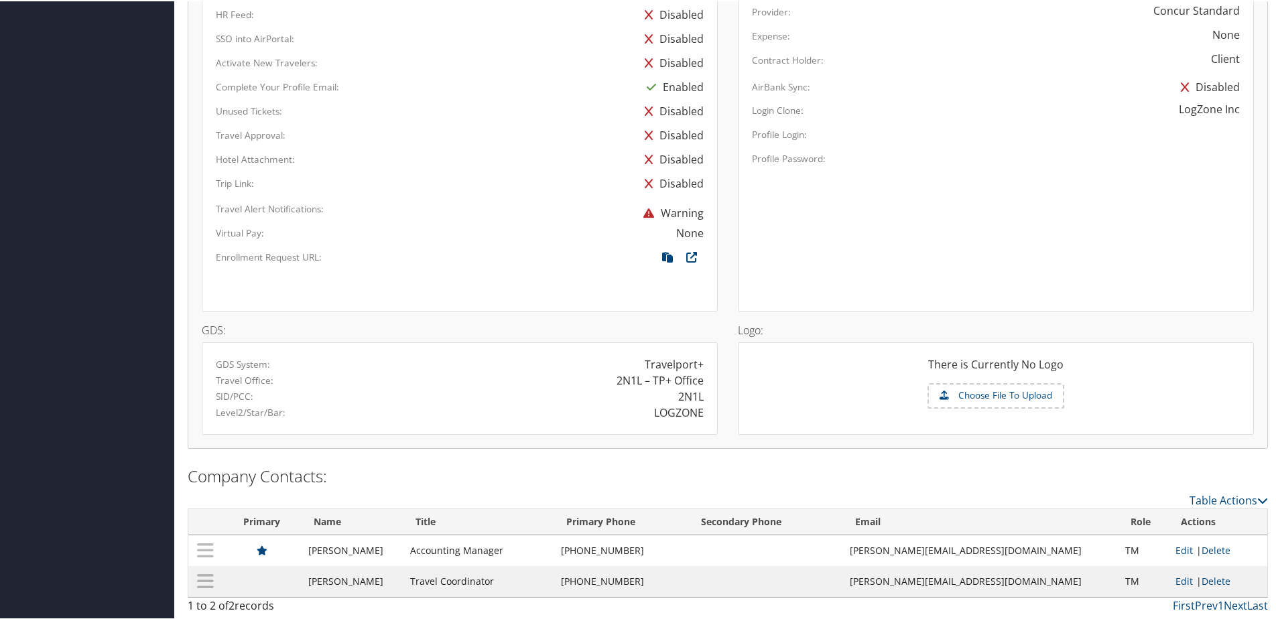 The width and height of the screenshot is (1276, 619). What do you see at coordinates (269, 208) in the screenshot?
I see `label: Travel Alert Notifications:` at bounding box center [269, 208].